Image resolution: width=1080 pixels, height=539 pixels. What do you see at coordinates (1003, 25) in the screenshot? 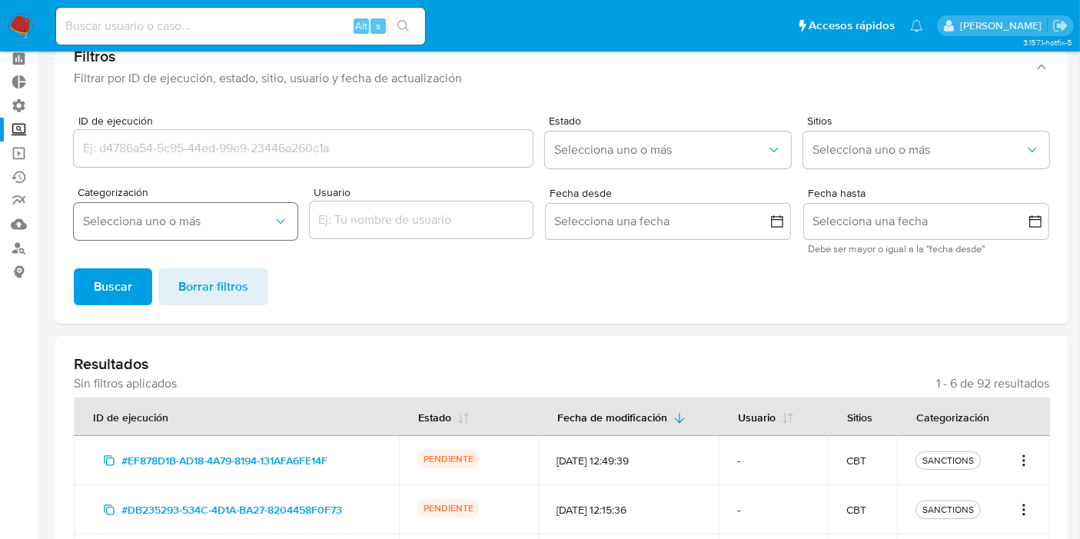
I see `p: igor.oliveirabrito@mercadolibre.com` at bounding box center [1003, 25].